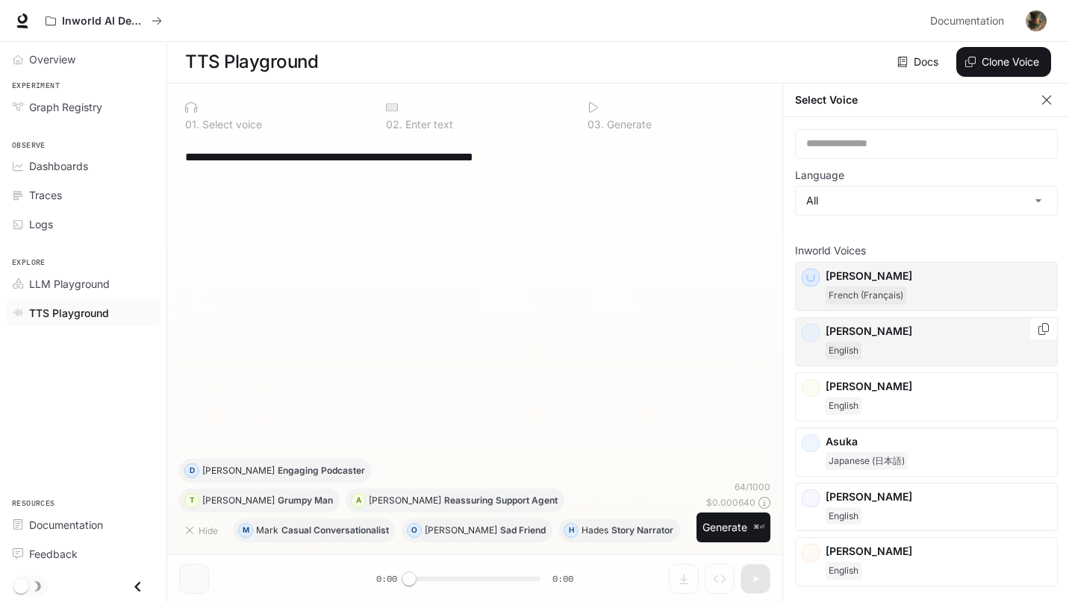 This screenshot has height=602, width=1069. Describe the element at coordinates (358, 501) in the screenshot. I see `div: A` at that location.